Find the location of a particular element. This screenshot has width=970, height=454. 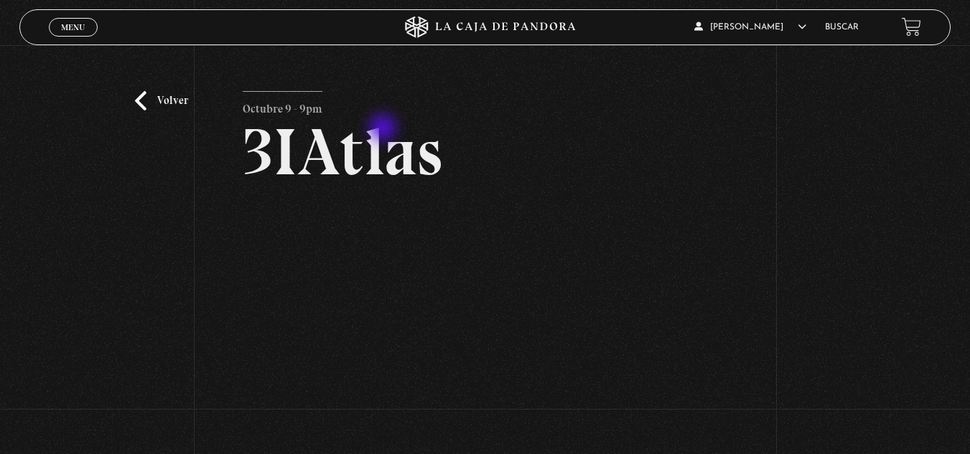

h2: 3IAtlas is located at coordinates (485, 152).